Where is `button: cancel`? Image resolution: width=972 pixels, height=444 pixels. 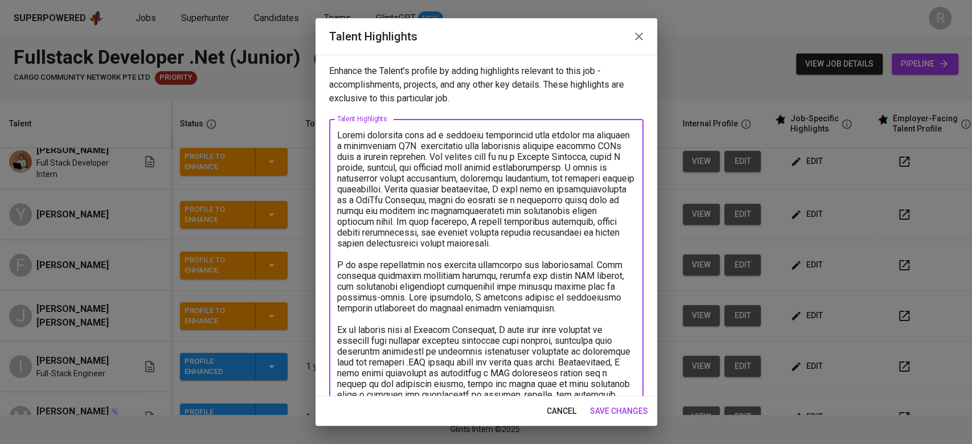
button: cancel is located at coordinates (561, 411).